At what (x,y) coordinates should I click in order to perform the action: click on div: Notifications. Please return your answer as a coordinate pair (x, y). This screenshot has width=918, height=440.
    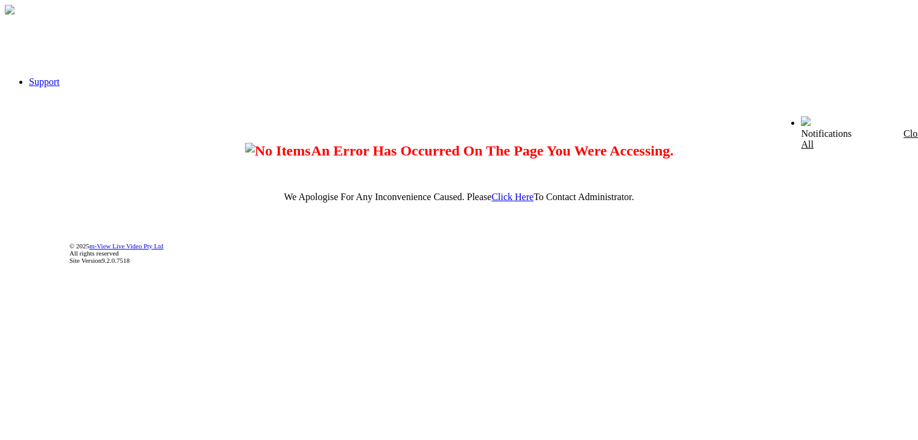
    Looking at the image, I should click on (844, 139).